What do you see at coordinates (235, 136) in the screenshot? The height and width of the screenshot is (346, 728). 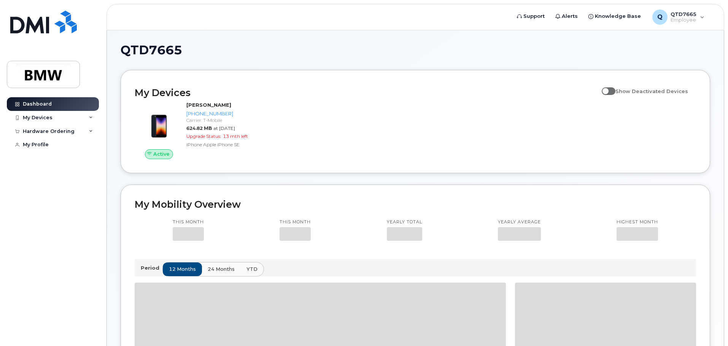 I see `span: 13 mth left` at bounding box center [235, 136].